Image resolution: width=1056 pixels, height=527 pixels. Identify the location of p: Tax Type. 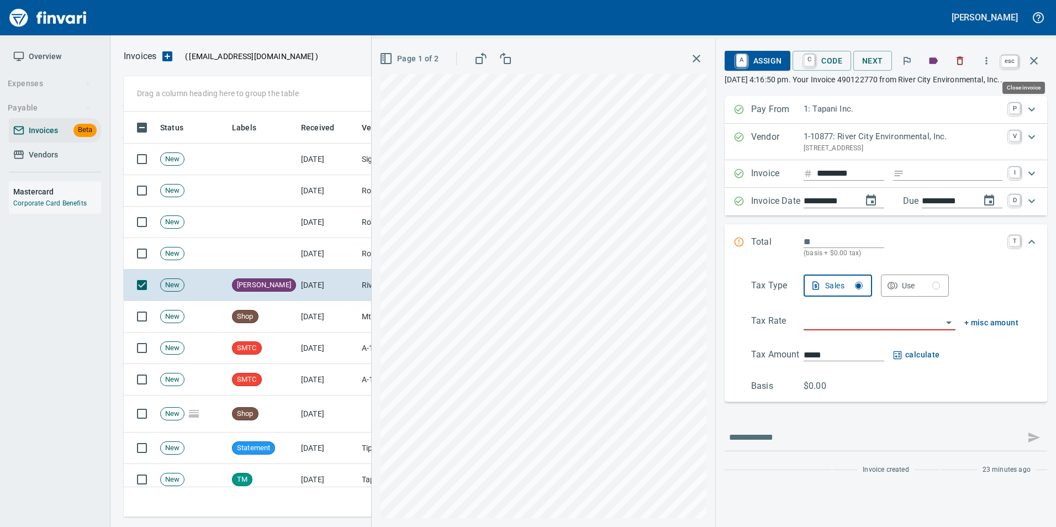
(777, 288).